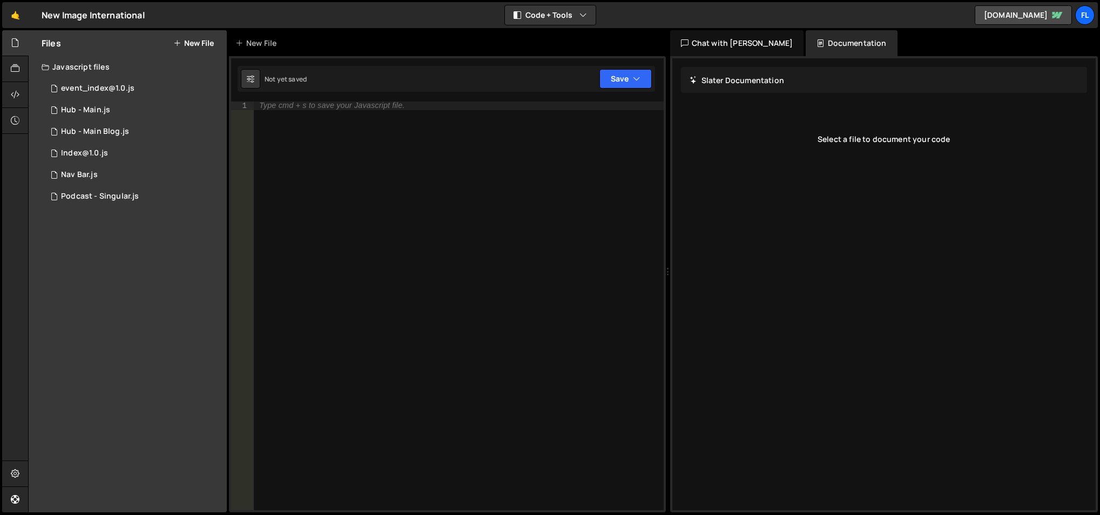  I want to click on div: Documentation, so click(851, 43).